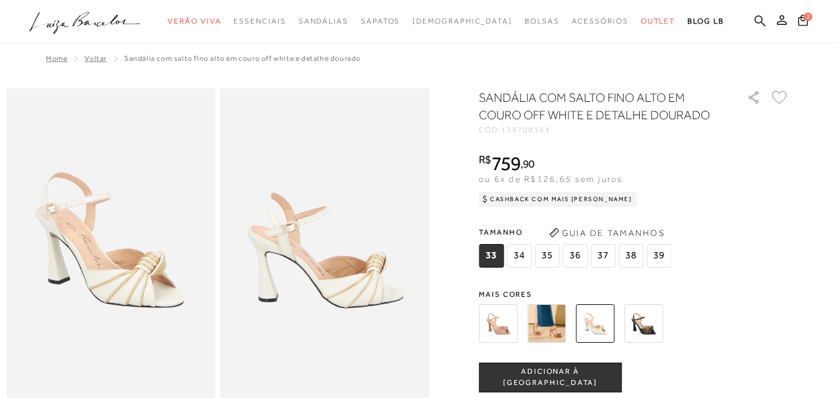  What do you see at coordinates (380, 21) in the screenshot?
I see `span: Sapatos` at bounding box center [380, 21].